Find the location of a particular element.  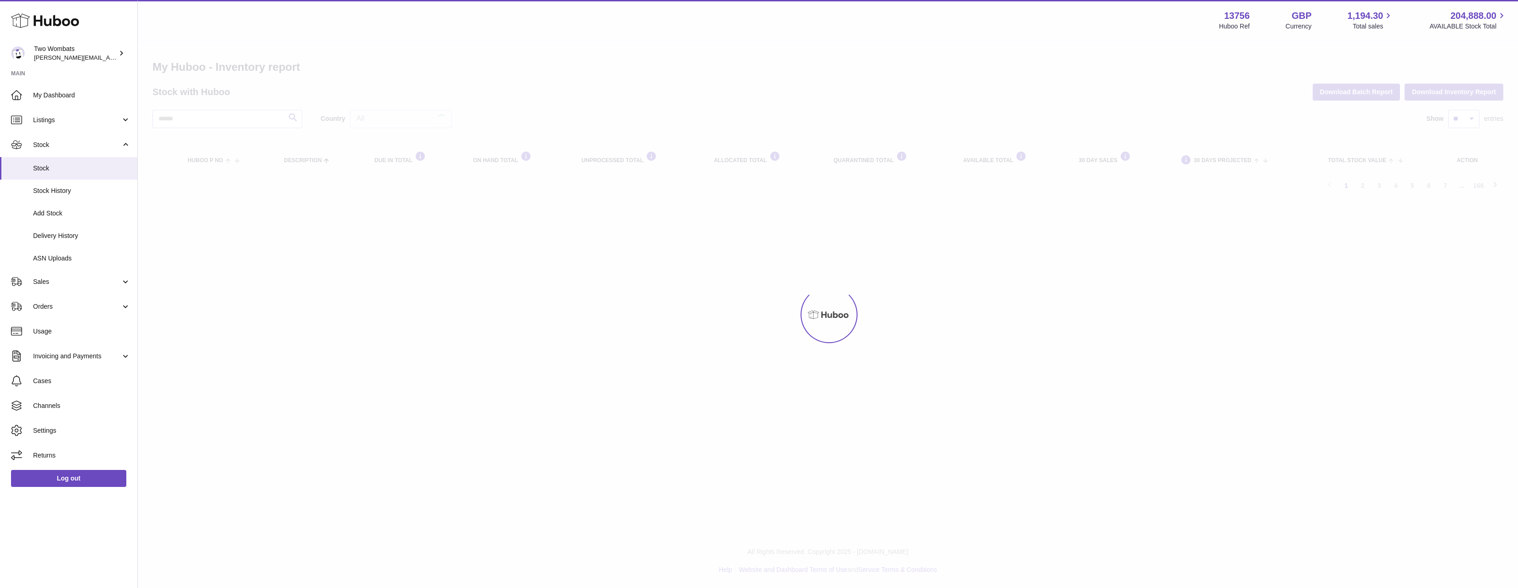

a: 204,888.00 AVAILABLE Stock Total is located at coordinates (1468, 20).